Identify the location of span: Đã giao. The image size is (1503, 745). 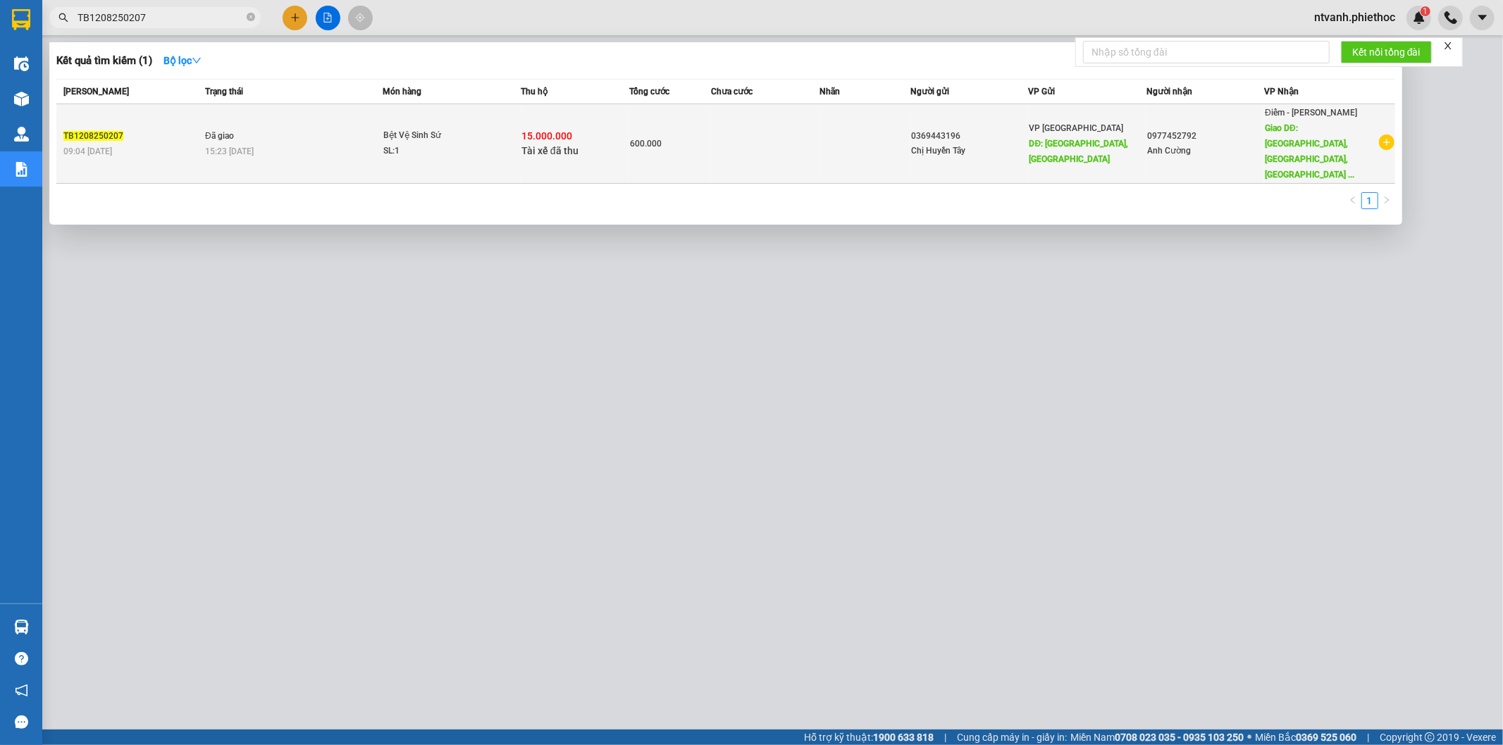
(219, 136).